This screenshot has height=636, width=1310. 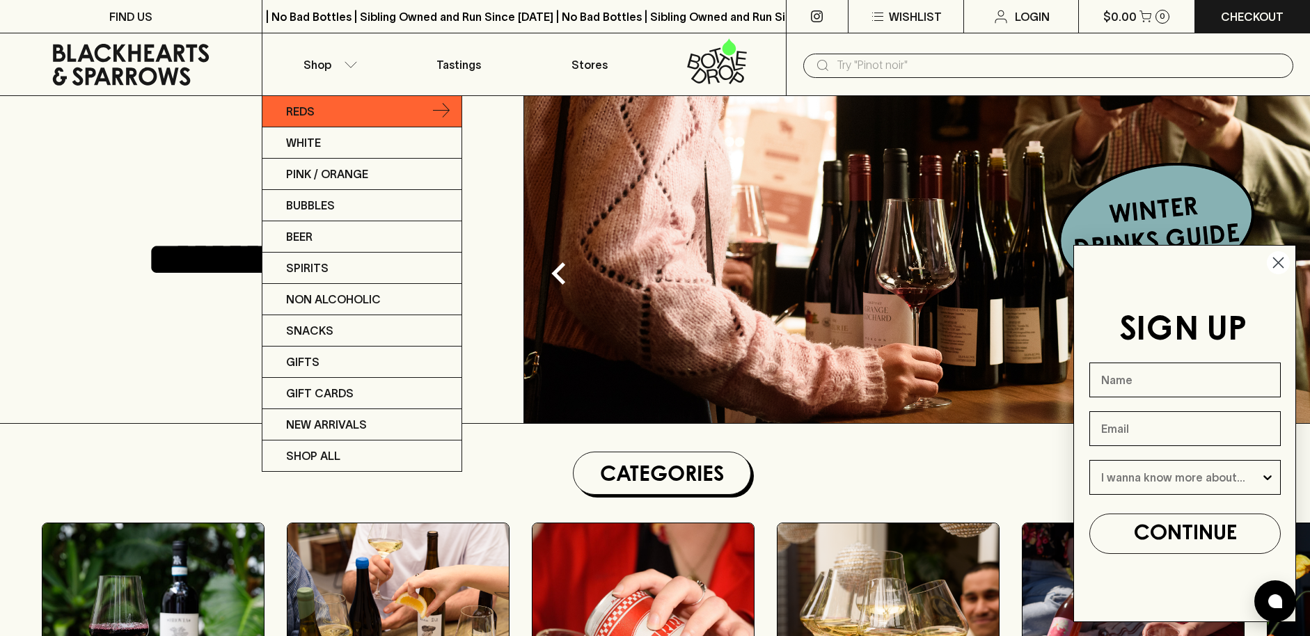 What do you see at coordinates (327, 174) in the screenshot?
I see `p: Pink / Orange` at bounding box center [327, 174].